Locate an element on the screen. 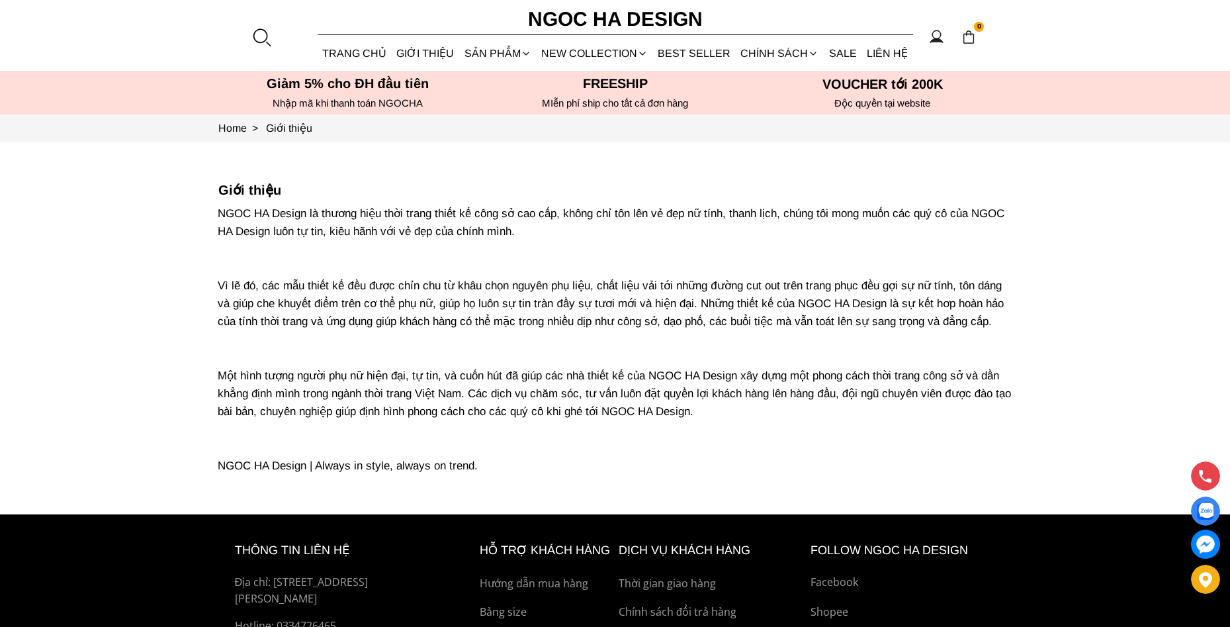  a: Ngoc Ha Design is located at coordinates (615, 19).